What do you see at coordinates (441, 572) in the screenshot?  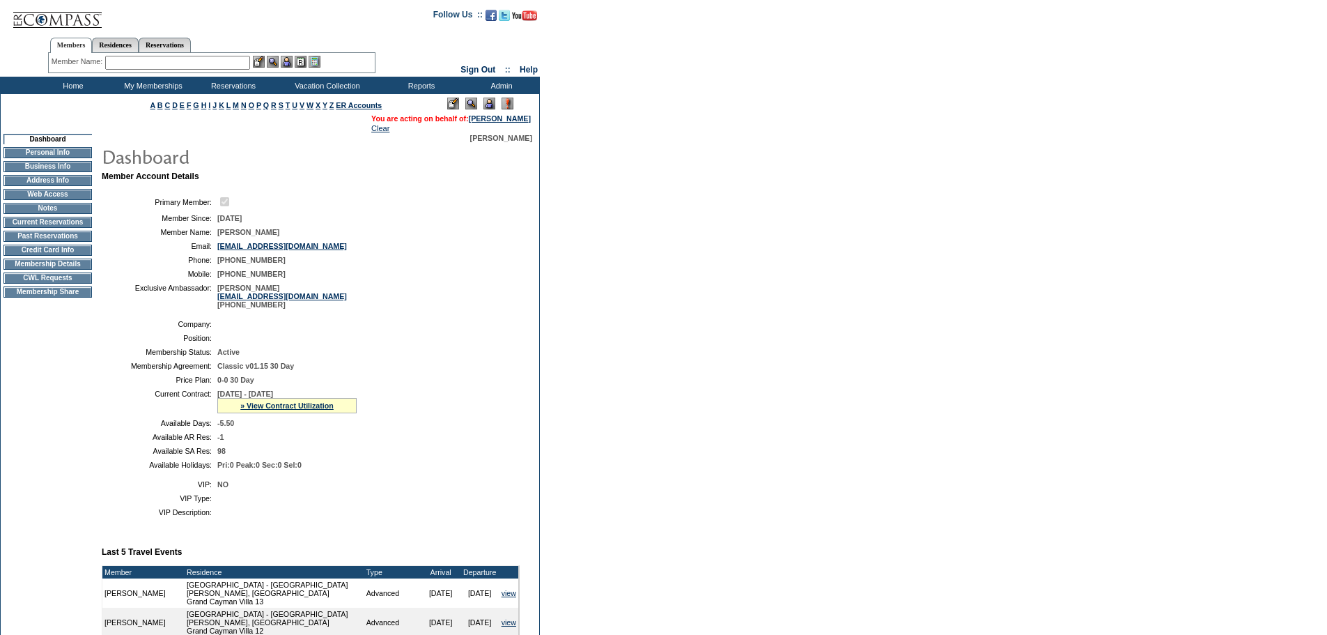 I see `td: Arrival` at bounding box center [441, 572].